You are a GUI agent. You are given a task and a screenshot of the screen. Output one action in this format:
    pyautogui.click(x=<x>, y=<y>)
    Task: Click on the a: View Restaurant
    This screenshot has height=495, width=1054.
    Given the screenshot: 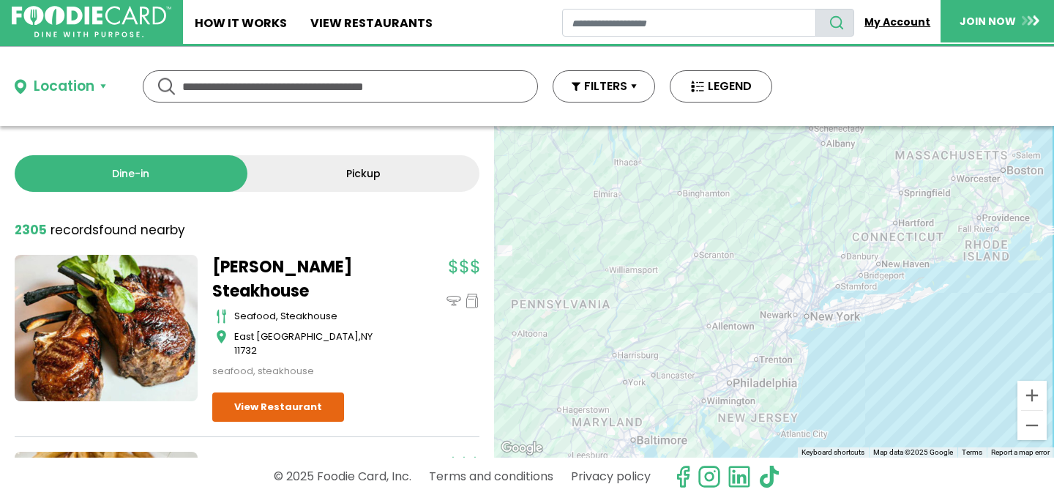 What is the action you would take?
    pyautogui.click(x=278, y=407)
    